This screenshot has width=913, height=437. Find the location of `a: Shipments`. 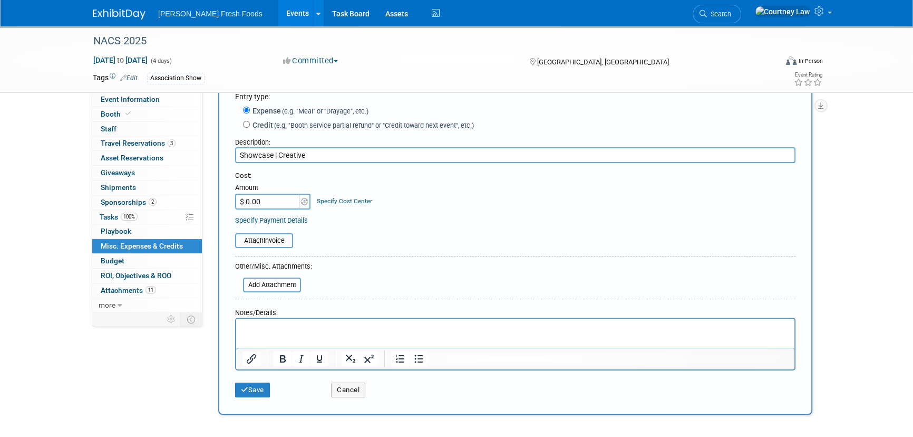

a: Shipments is located at coordinates (147, 187).